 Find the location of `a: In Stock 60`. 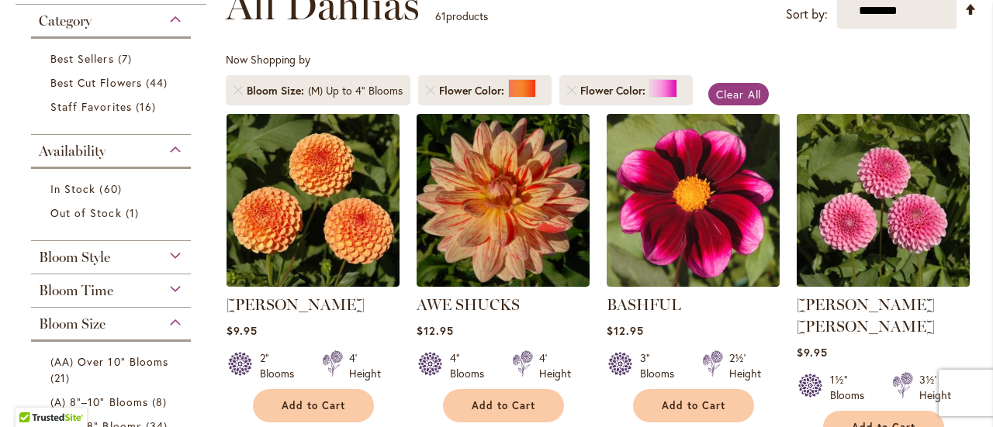

a: In Stock 60 is located at coordinates (112, 188).